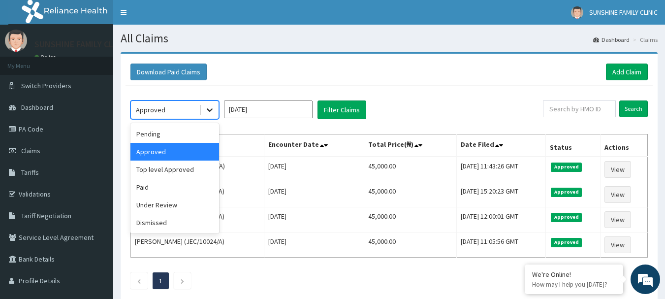 The image size is (665, 299). I want to click on th: Actions, so click(624, 146).